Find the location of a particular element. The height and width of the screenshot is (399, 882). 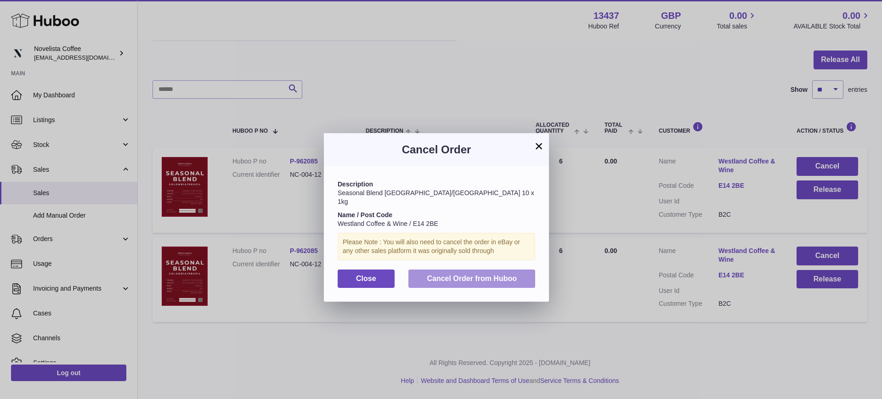

strong: Description is located at coordinates (355, 184).